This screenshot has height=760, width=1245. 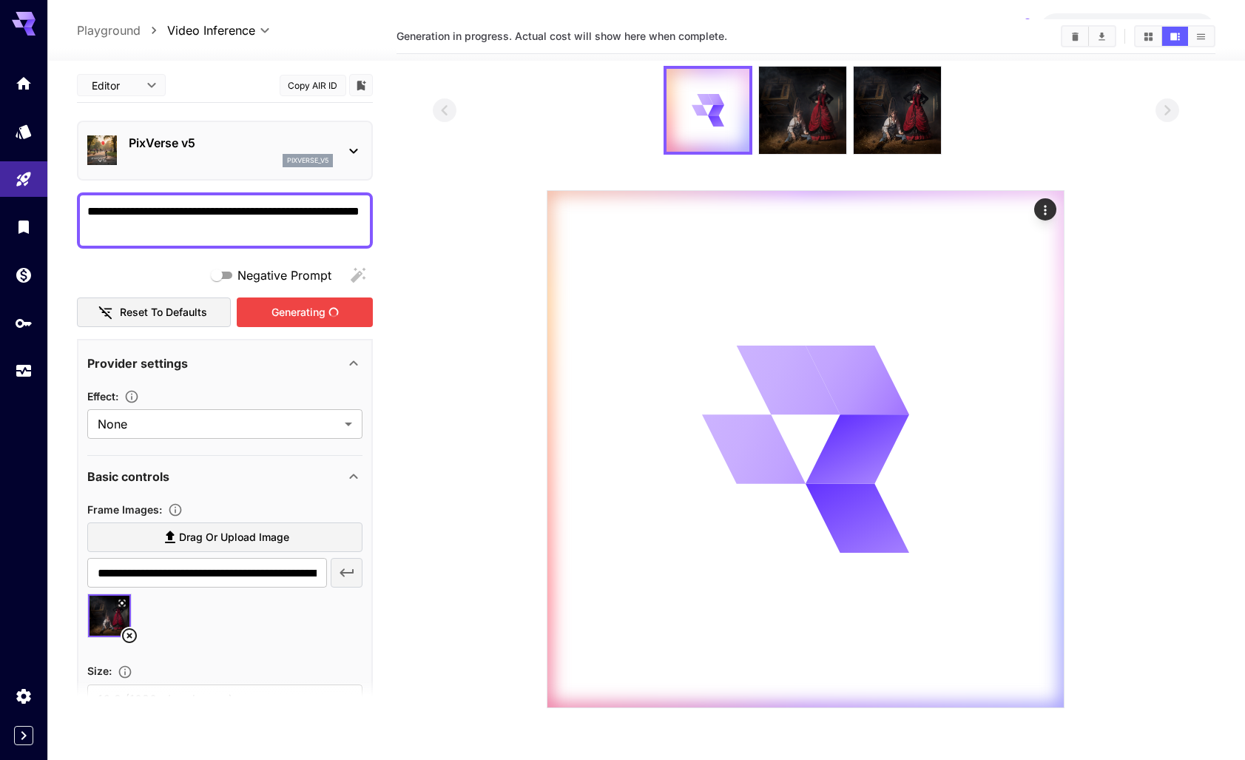 What do you see at coordinates (211, 30) in the screenshot?
I see `span: Video Inference` at bounding box center [211, 30].